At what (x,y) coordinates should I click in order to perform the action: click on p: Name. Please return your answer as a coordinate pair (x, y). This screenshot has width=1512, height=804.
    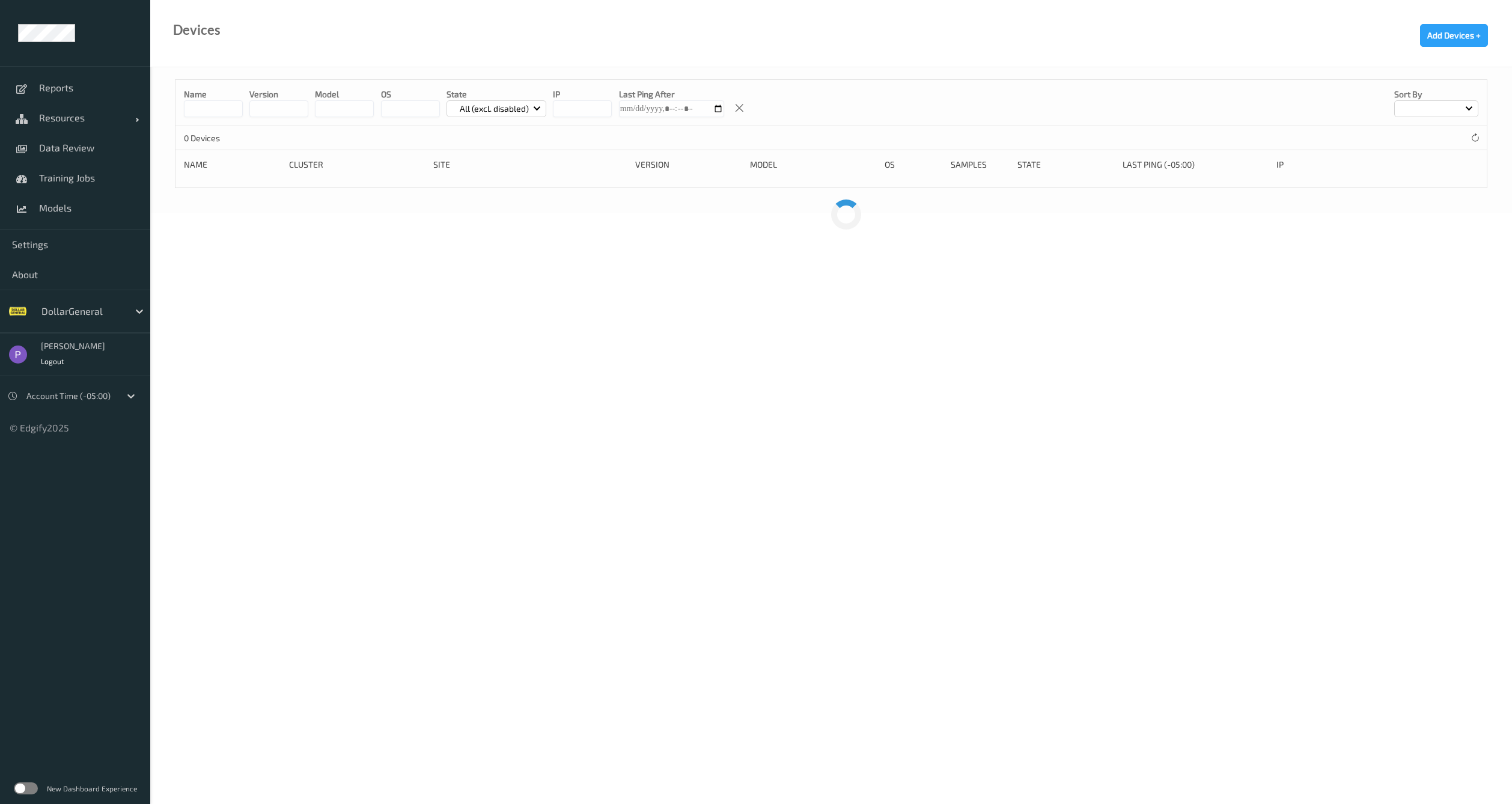
    Looking at the image, I should click on (213, 95).